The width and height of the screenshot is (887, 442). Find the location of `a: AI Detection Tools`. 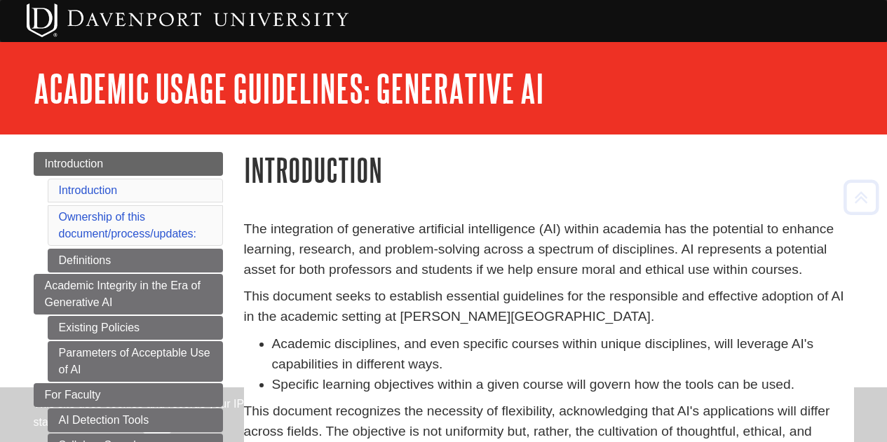

a: AI Detection Tools is located at coordinates (135, 421).